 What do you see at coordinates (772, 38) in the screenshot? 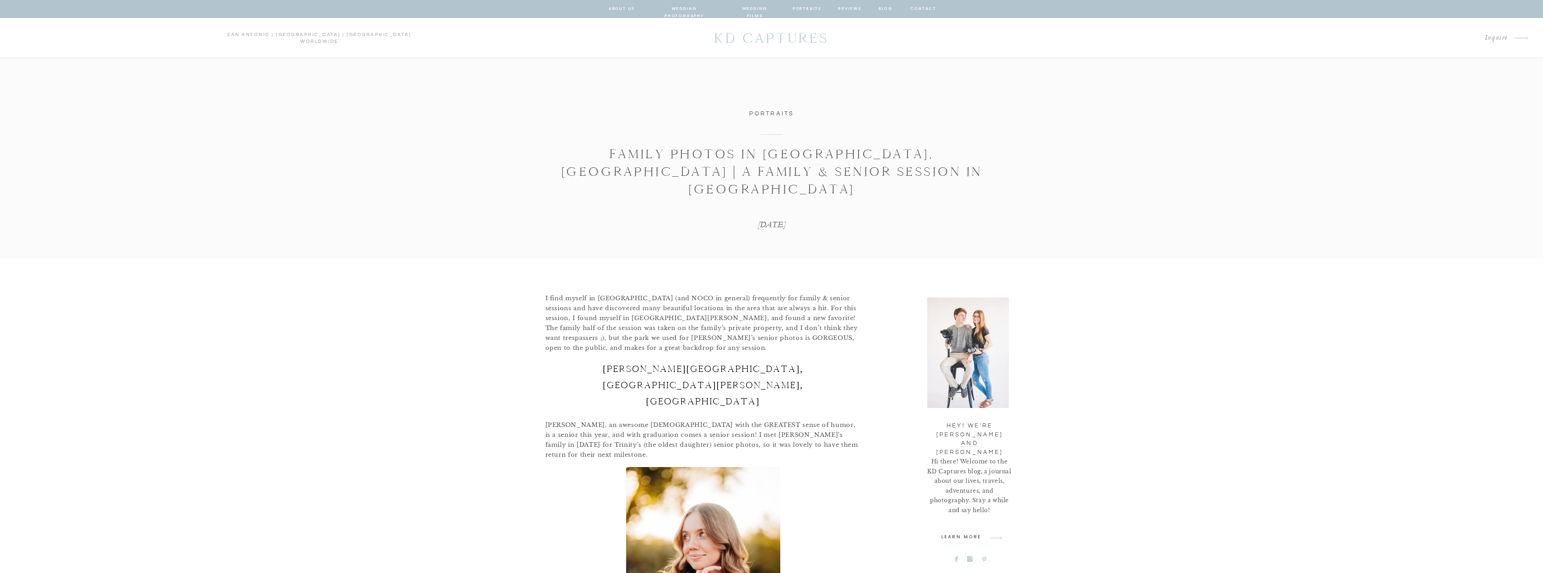
I see `p: KD CAPTURES` at bounding box center [772, 38].